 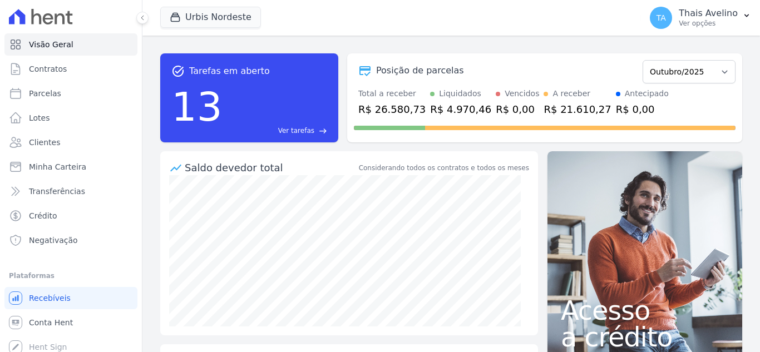 What do you see at coordinates (197, 107) in the screenshot?
I see `div: 13` at bounding box center [197, 107].